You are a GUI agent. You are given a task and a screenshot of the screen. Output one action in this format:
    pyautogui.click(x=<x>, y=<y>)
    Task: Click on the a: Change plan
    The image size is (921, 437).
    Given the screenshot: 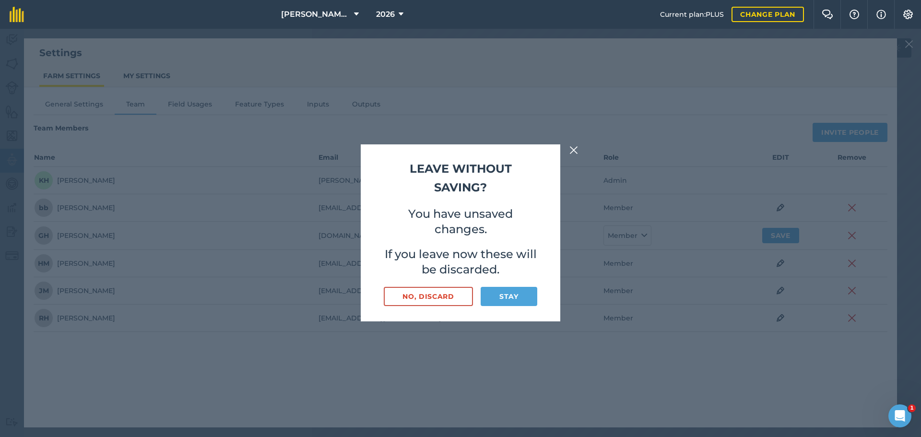 What is the action you would take?
    pyautogui.click(x=768, y=14)
    